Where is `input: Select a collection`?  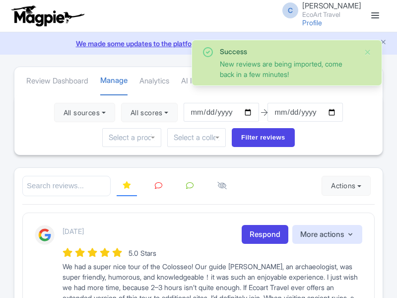 input: Select a collection is located at coordinates (197, 138).